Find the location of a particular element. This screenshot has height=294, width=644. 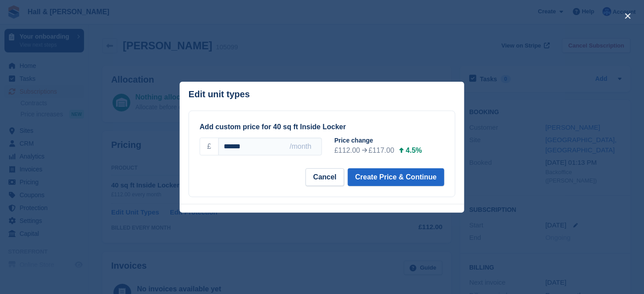

button: close is located at coordinates (628, 16).